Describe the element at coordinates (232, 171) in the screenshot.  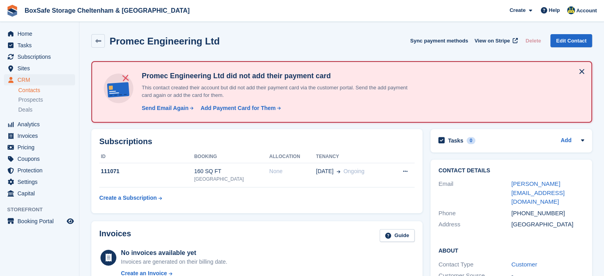
I see `div: 160 SQ FT` at that location.